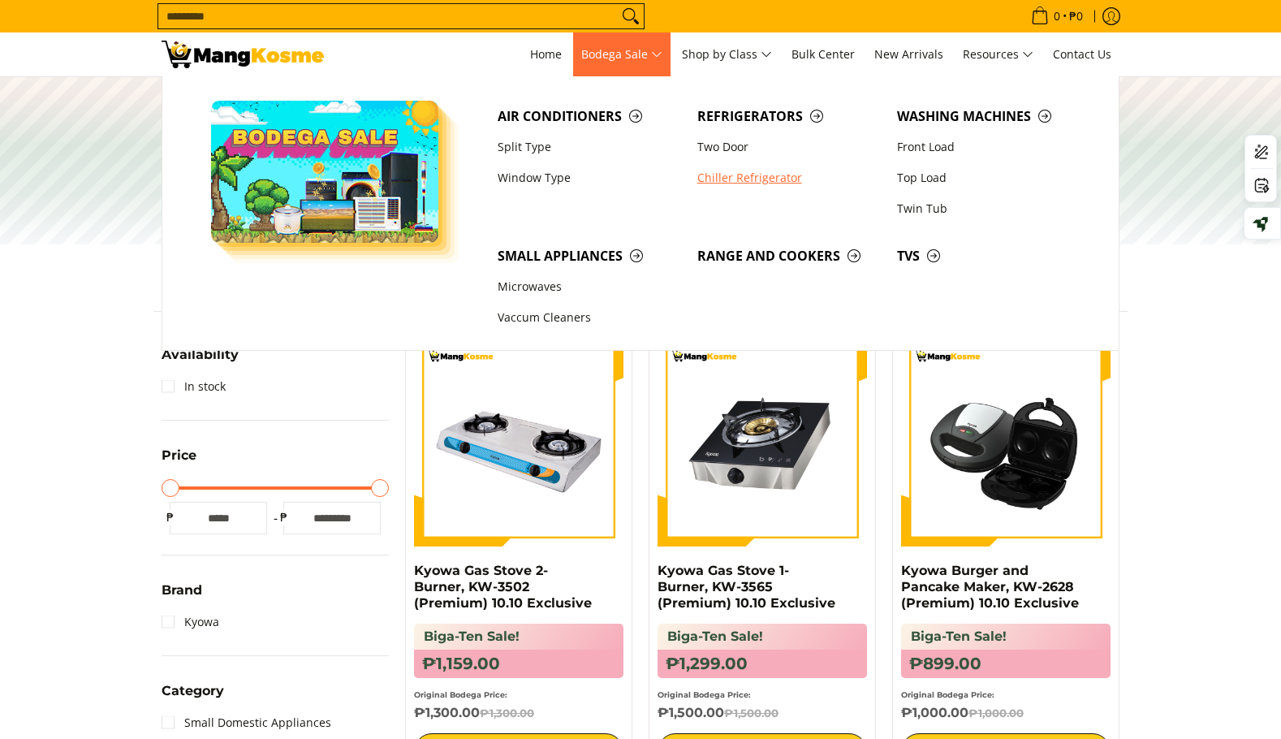  I want to click on span: Home, so click(546, 54).